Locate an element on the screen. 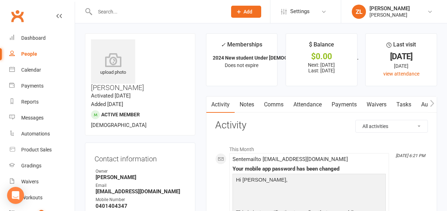 The image size is (447, 211). a: Workouts is located at coordinates (42, 197).